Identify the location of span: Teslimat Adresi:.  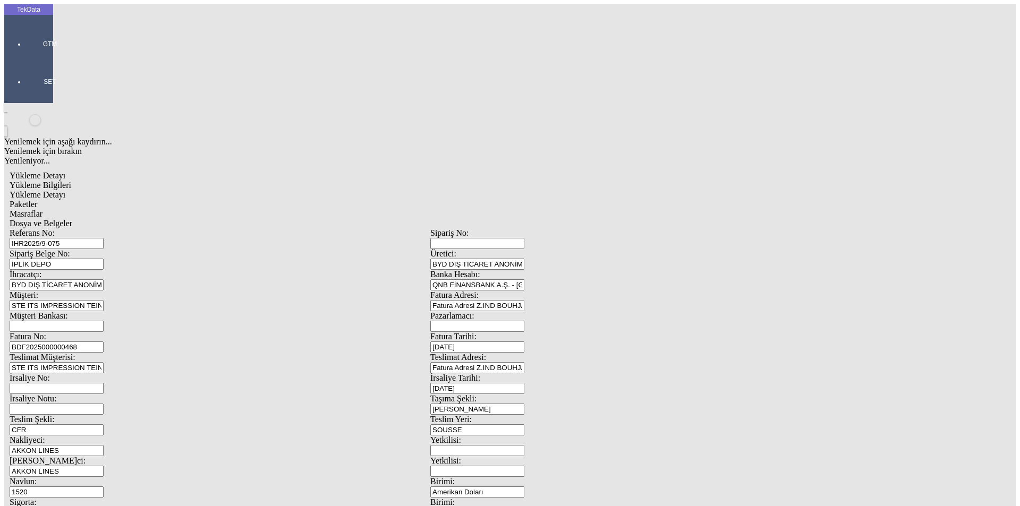
(458, 357).